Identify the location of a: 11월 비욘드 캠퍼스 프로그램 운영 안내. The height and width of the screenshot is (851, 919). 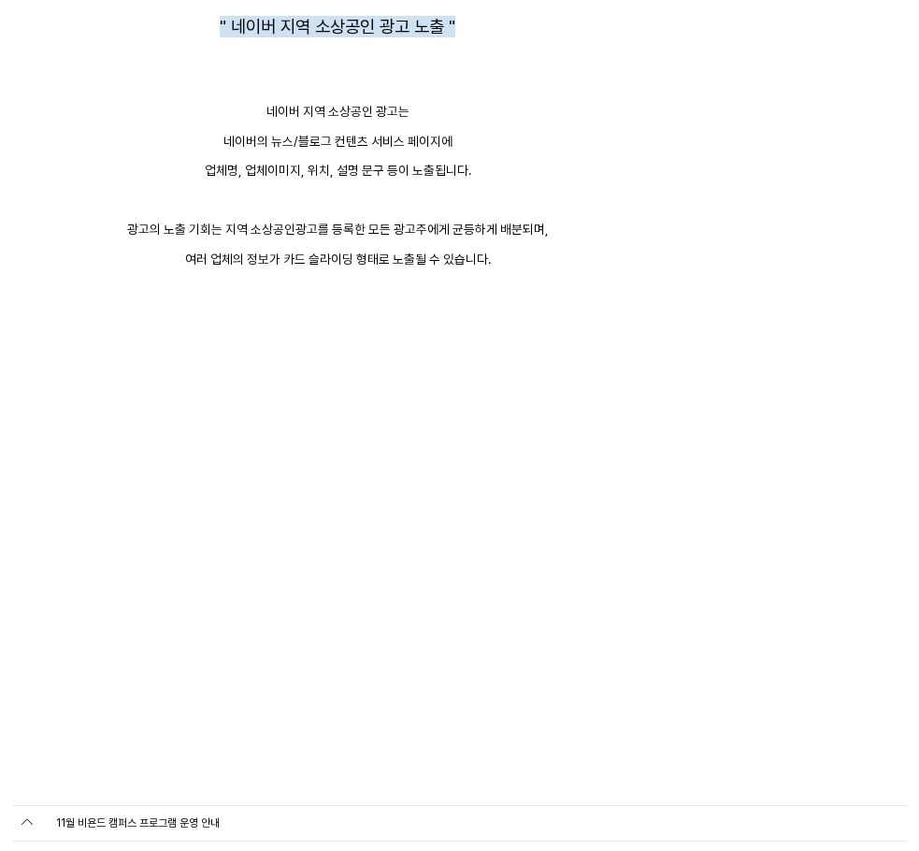
(460, 823).